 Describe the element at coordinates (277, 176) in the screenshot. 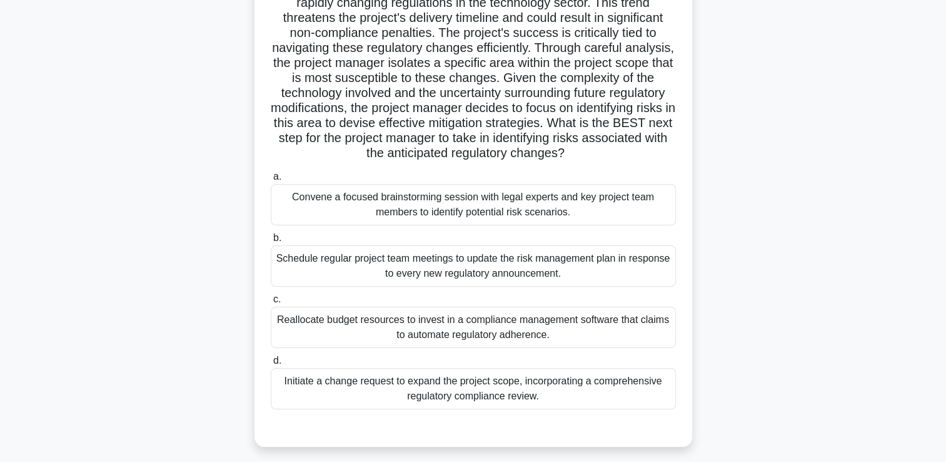

I see `span: a.` at that location.